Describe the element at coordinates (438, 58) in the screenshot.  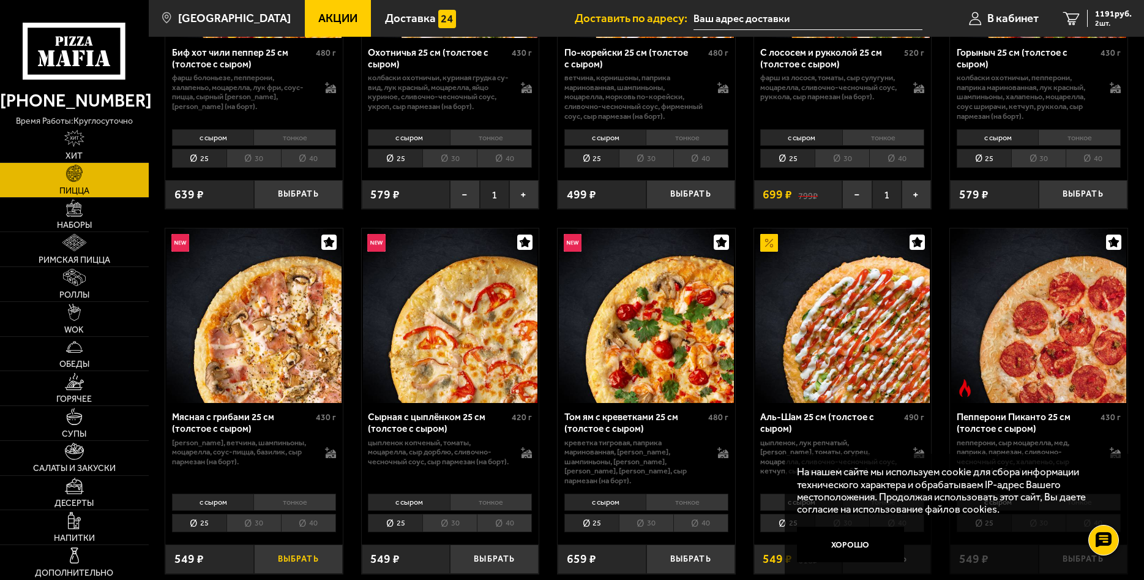
I see `div: Охотничья 25 см (толстое с сыром)` at that location.